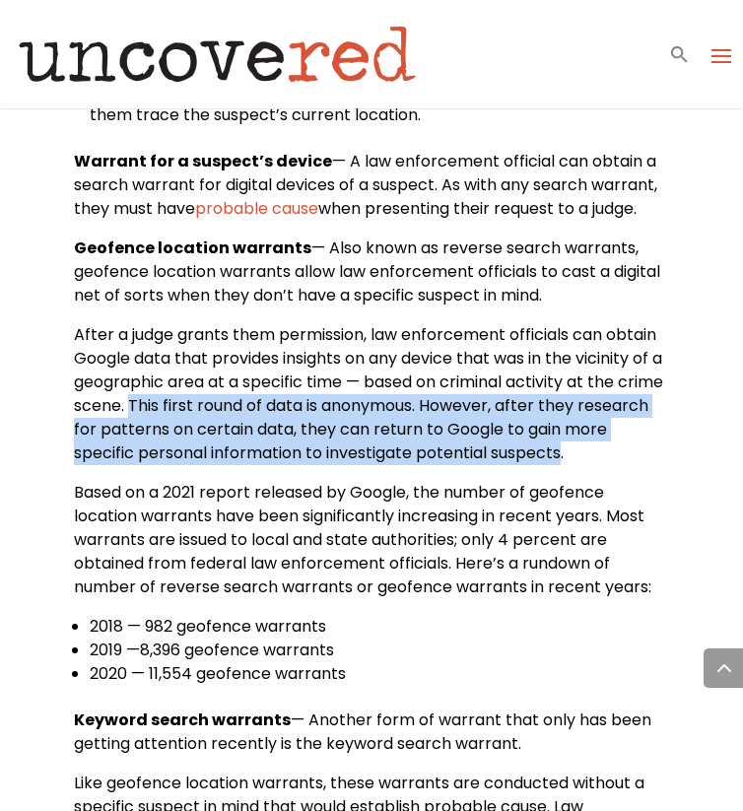  Describe the element at coordinates (218, 673) in the screenshot. I see `span: 2020 — 11,554 geofence warrants` at that location.